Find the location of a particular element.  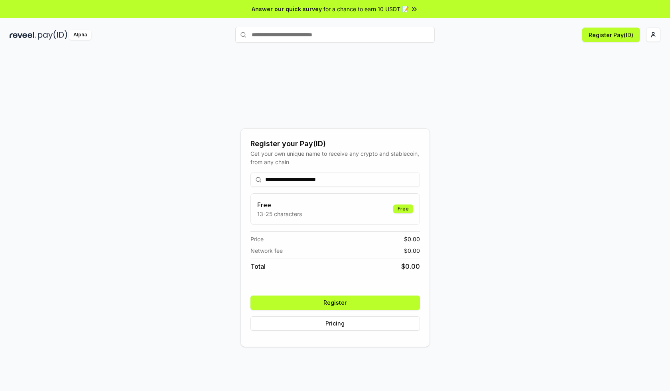

span: Network fee is located at coordinates (267, 250).